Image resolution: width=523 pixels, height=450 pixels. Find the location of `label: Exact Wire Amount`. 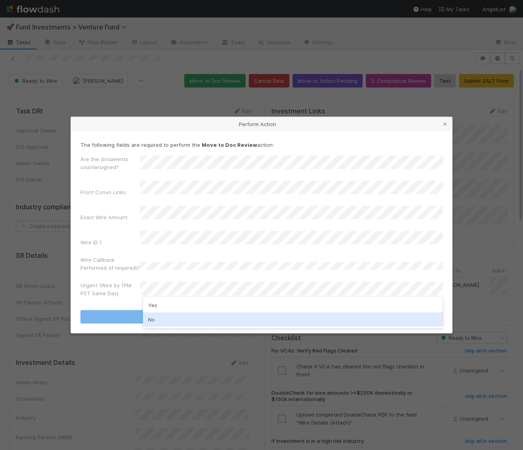

label: Exact Wire Amount is located at coordinates (104, 217).